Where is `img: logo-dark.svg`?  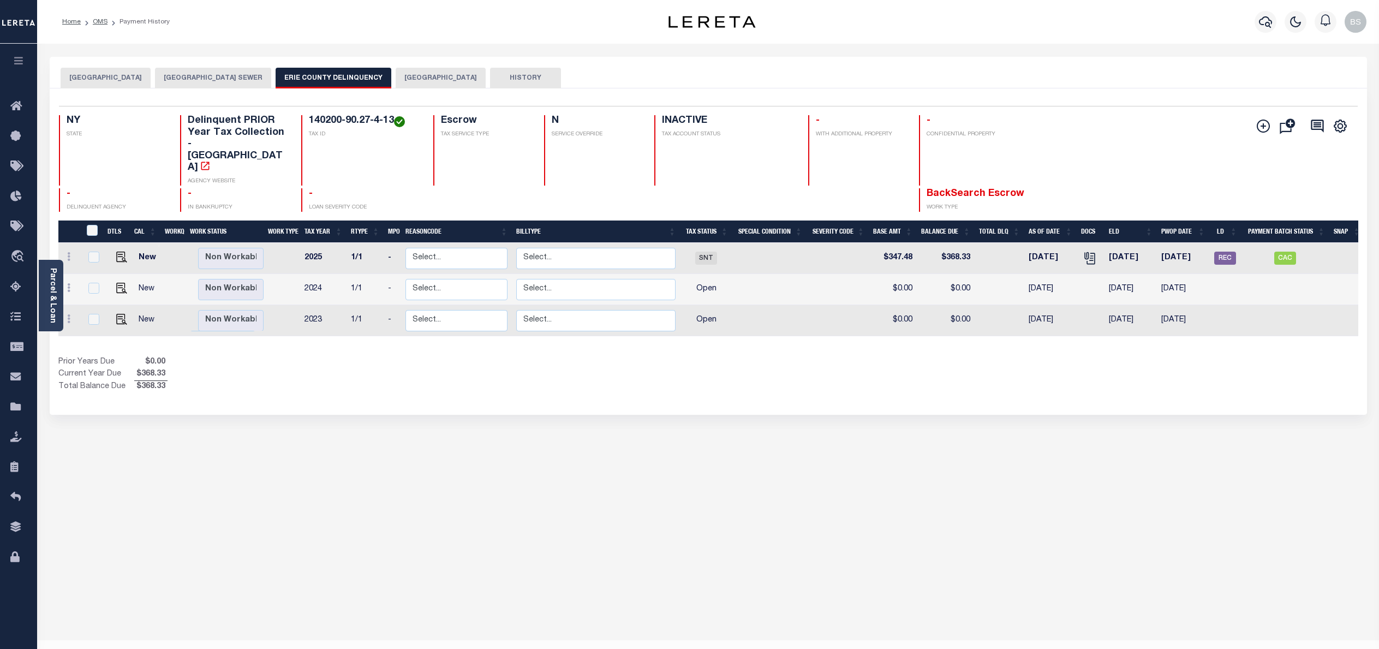
img: logo-dark.svg is located at coordinates (712, 22).